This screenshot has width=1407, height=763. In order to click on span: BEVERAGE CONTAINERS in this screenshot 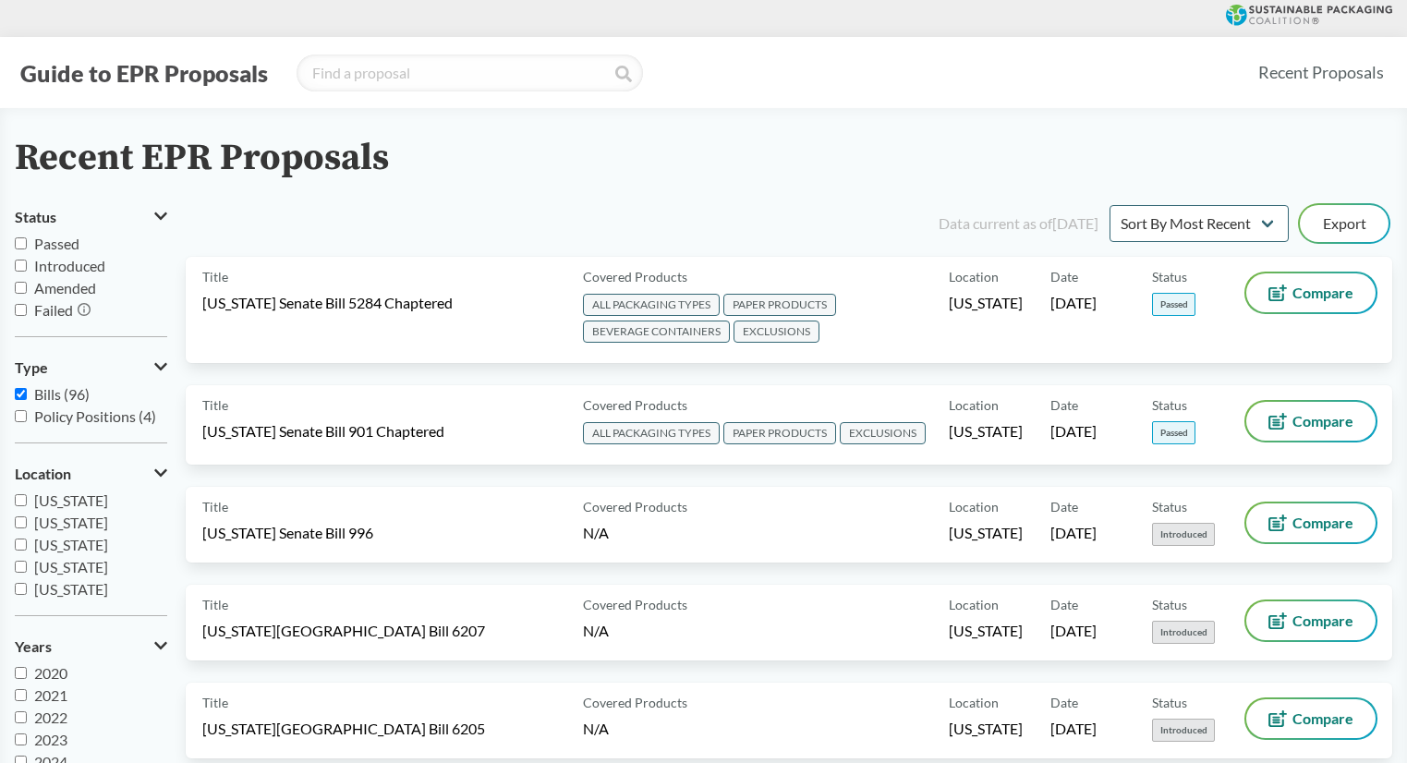, I will do `click(656, 332)`.